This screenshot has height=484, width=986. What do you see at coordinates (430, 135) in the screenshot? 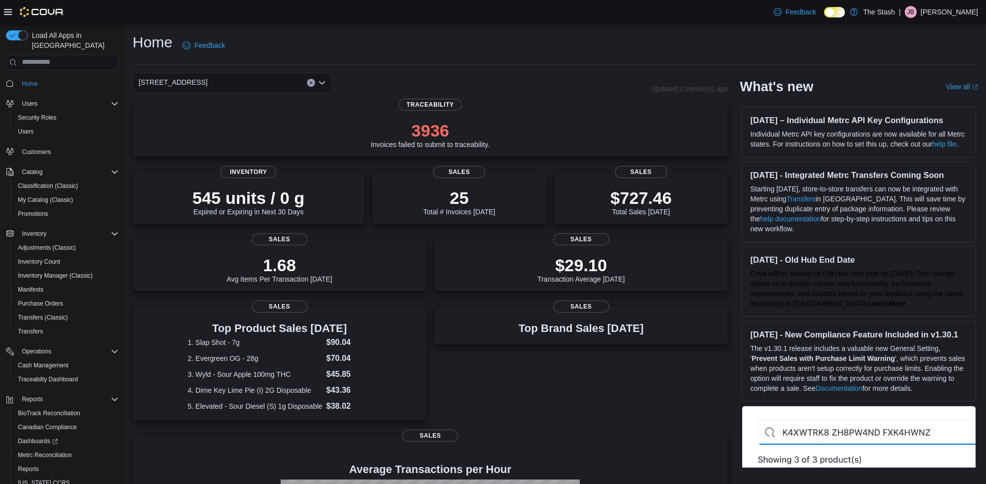
I see `div: Invoices failed to submit to traceability.` at bounding box center [430, 135].